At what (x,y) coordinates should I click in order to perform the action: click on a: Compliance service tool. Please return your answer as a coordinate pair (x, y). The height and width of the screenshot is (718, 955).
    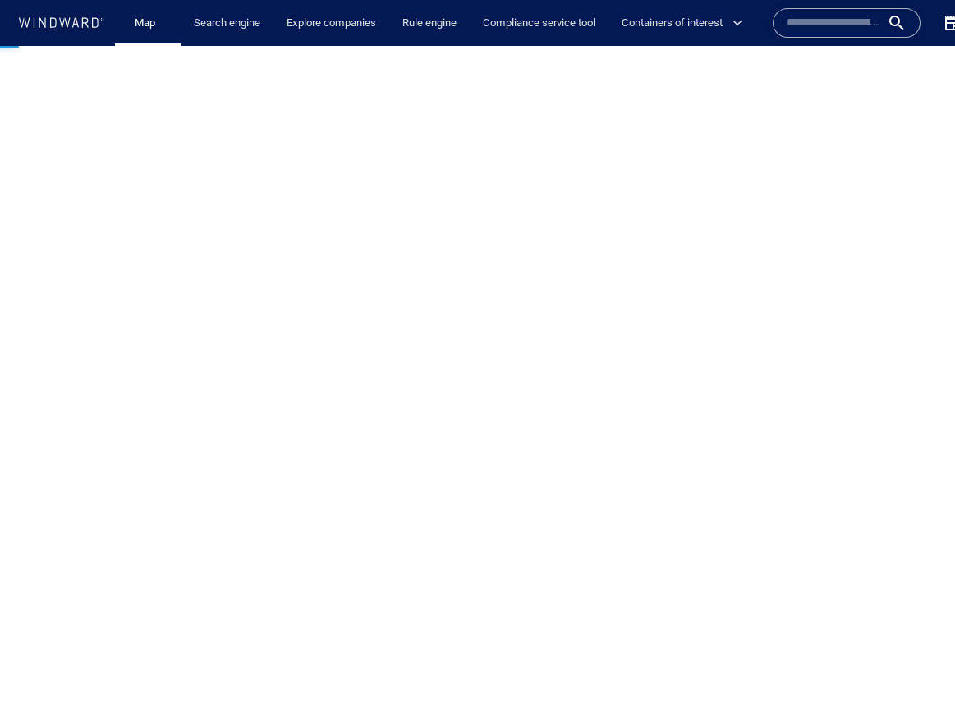
    Looking at the image, I should click on (539, 23).